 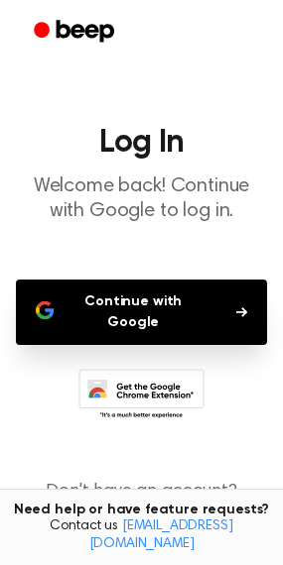 I want to click on button: Continue with Google, so click(x=141, y=312).